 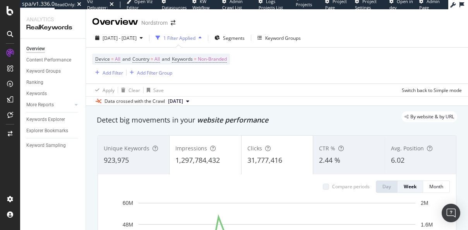 What do you see at coordinates (53, 82) in the screenshot?
I see `a: Ranking` at bounding box center [53, 82].